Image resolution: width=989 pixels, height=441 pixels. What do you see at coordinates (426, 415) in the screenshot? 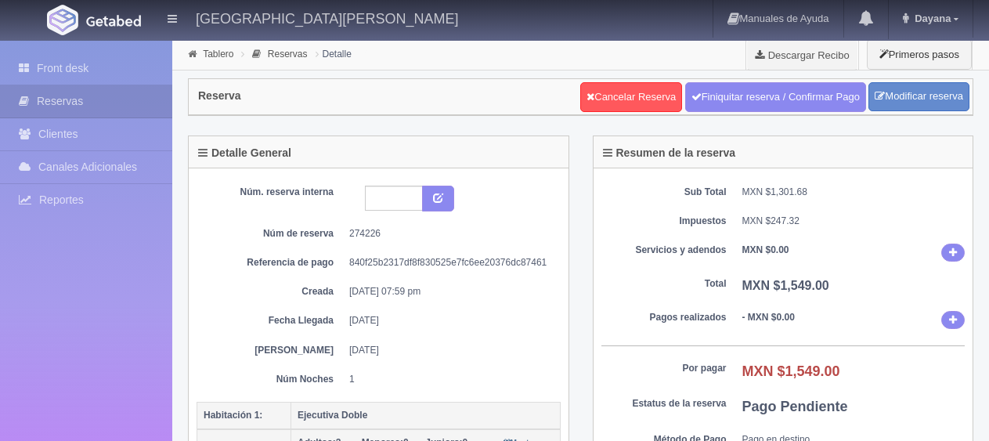
I see `th: Ejecutiva Doble` at bounding box center [426, 415].